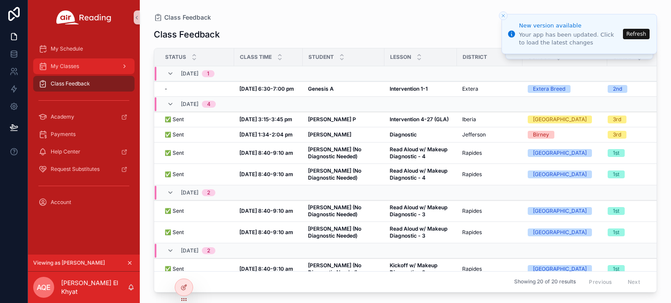 The height and width of the screenshot is (303, 671). What do you see at coordinates (565, 135) in the screenshot?
I see `a: Birney` at bounding box center [565, 135].